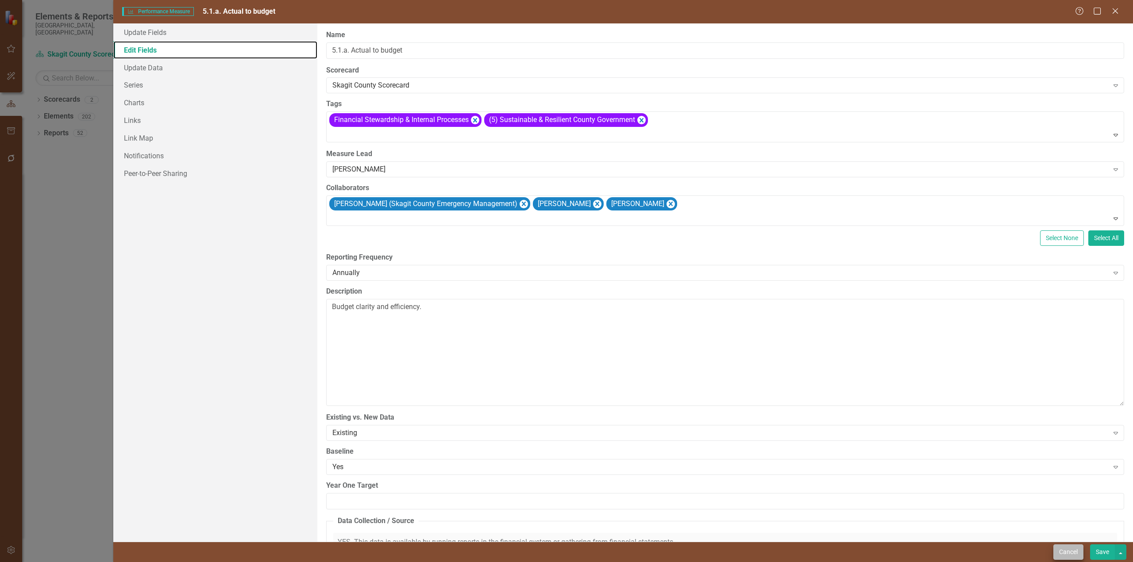 The image size is (1133, 562). What do you see at coordinates (215, 85) in the screenshot?
I see `a: Series` at bounding box center [215, 85].